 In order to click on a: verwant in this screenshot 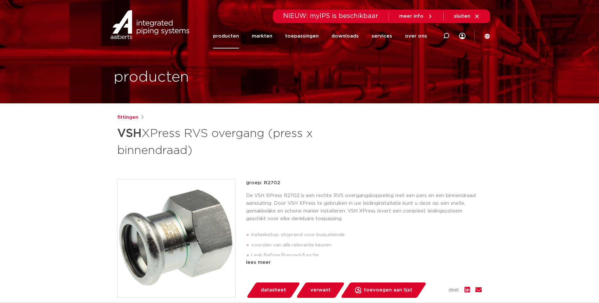, I will do `click(321, 290)`.